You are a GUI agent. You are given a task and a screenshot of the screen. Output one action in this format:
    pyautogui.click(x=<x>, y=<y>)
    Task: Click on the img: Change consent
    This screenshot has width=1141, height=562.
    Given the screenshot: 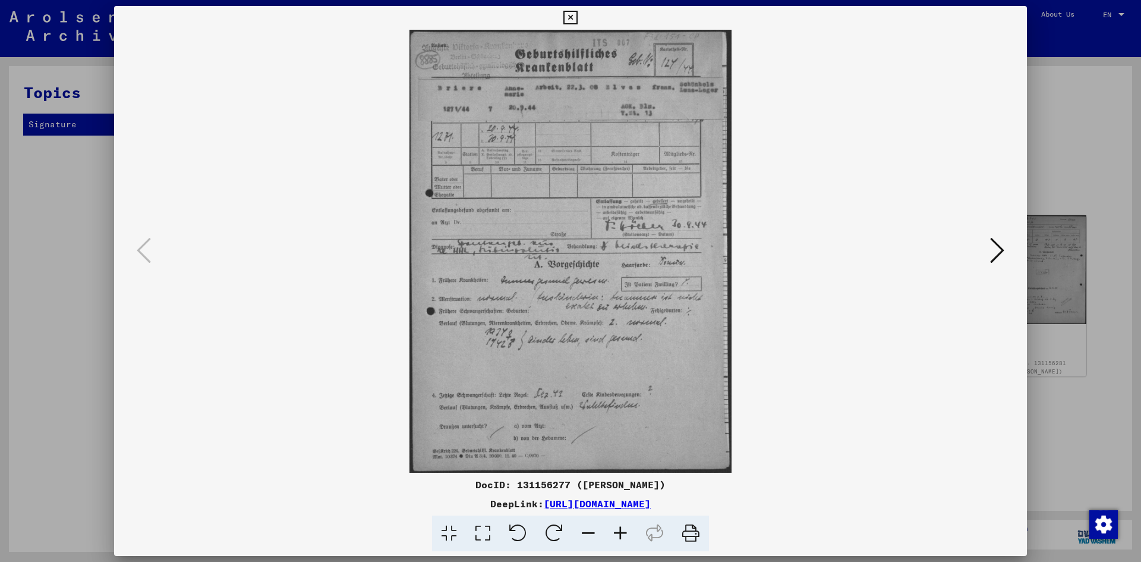 What is the action you would take?
    pyautogui.click(x=1104, y=524)
    